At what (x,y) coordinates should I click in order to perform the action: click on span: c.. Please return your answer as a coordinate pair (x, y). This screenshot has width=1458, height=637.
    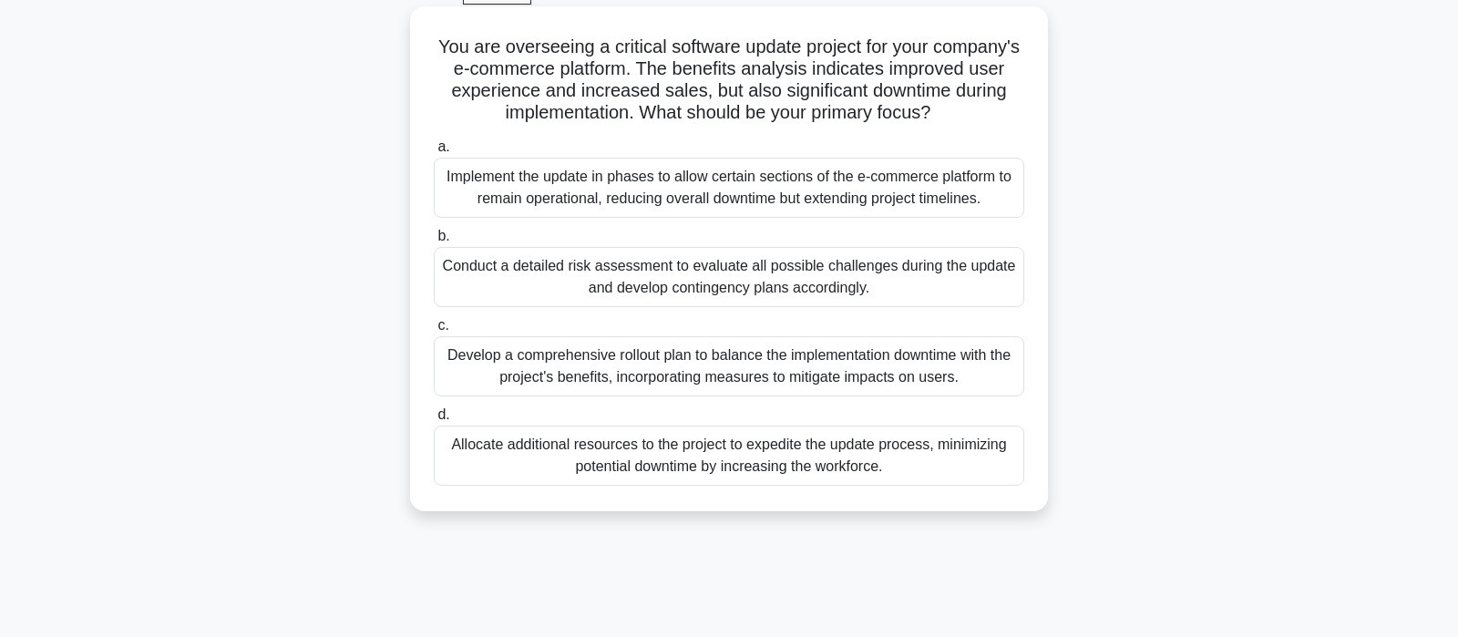
    Looking at the image, I should click on (443, 324).